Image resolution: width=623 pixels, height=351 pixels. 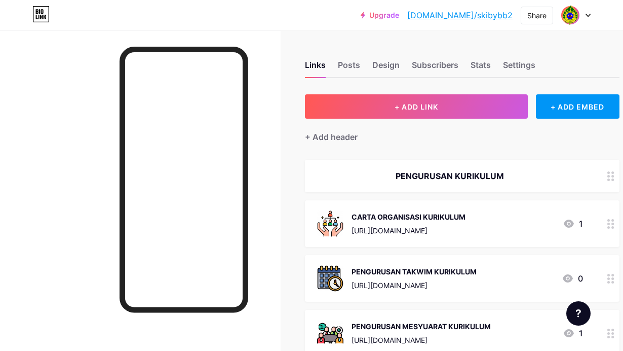 I want to click on div: Links, so click(x=315, y=68).